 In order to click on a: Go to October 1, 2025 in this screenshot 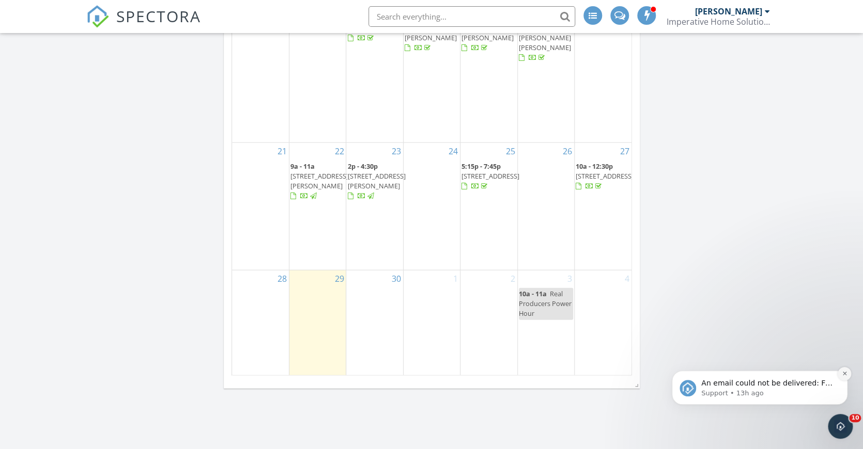, I will do `click(455, 279)`.